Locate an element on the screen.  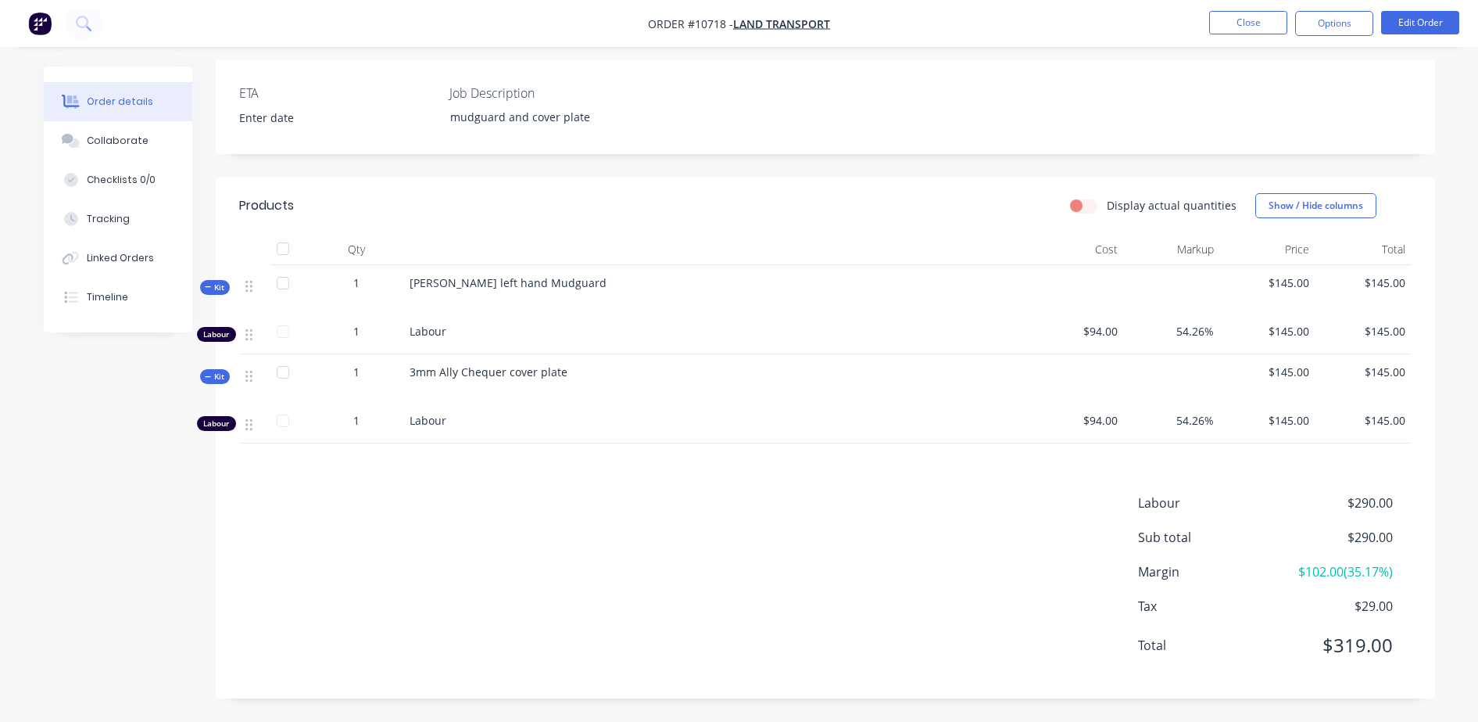
div: mudguard and cover plate is located at coordinates (536, 116).